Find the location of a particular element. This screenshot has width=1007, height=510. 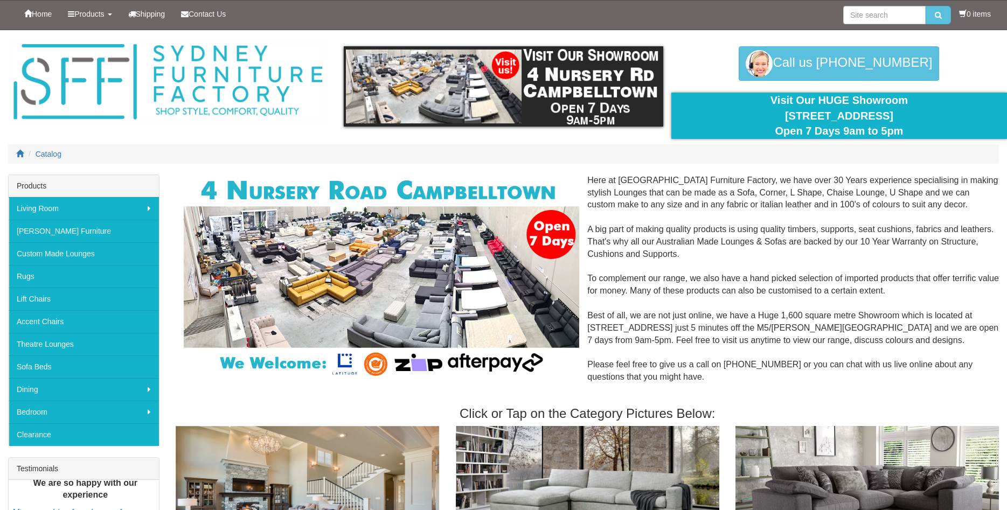

span: Products is located at coordinates (89, 14).